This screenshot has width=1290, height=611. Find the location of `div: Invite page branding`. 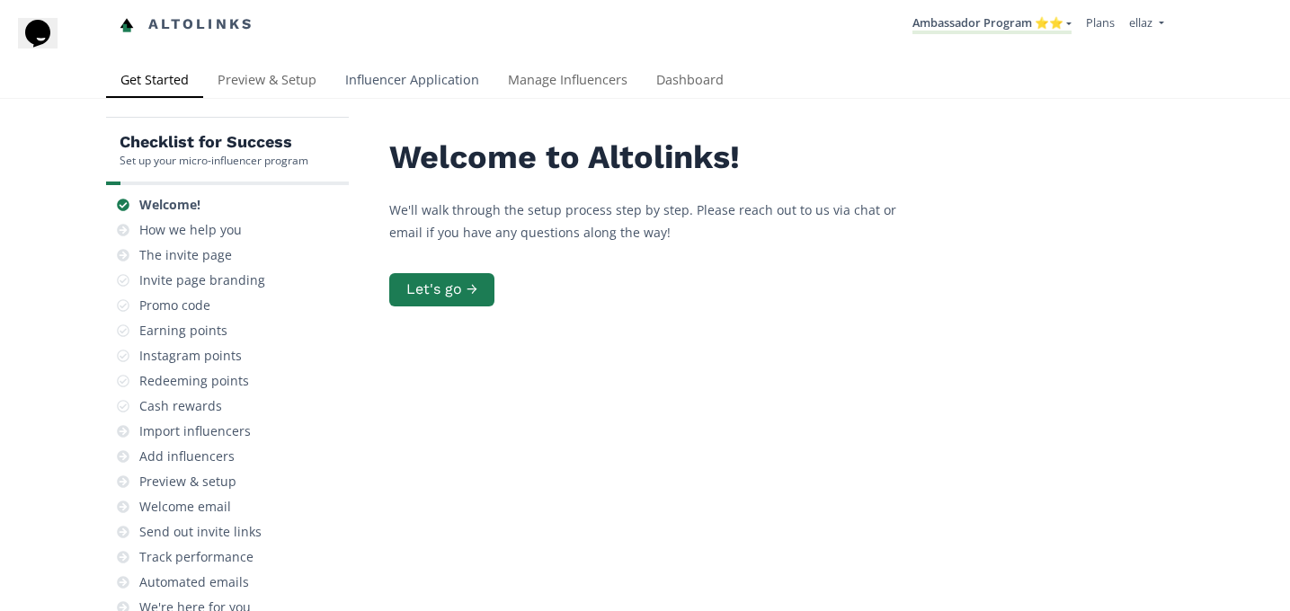

div: Invite page branding is located at coordinates (202, 281).